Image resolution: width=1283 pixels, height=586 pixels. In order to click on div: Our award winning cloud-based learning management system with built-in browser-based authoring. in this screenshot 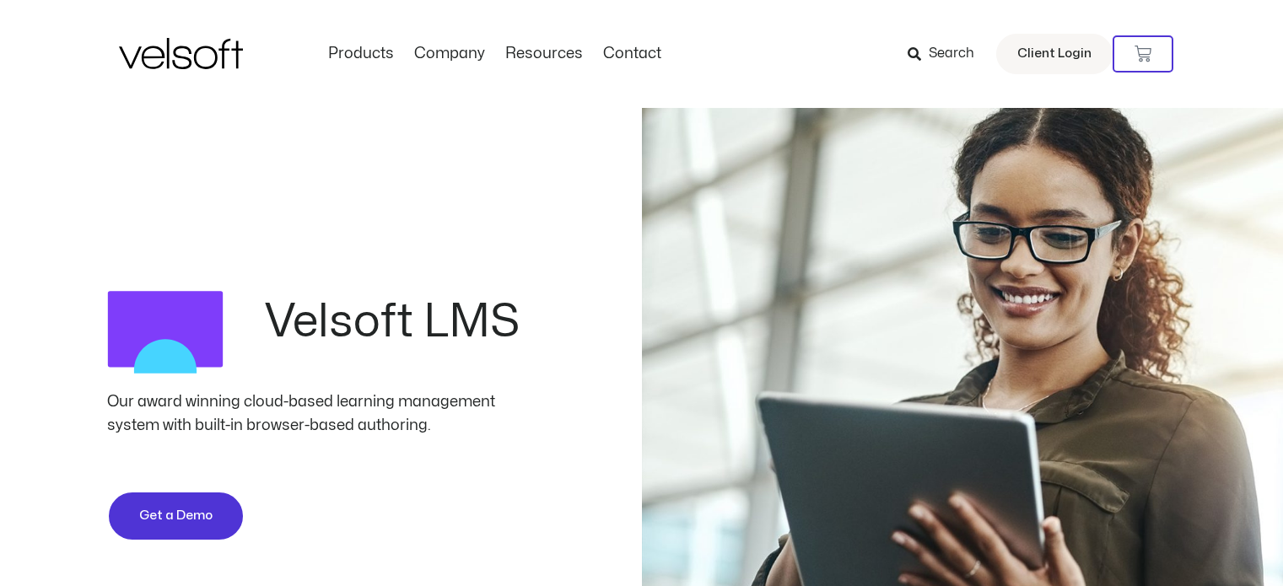, I will do `click(321, 414)`.